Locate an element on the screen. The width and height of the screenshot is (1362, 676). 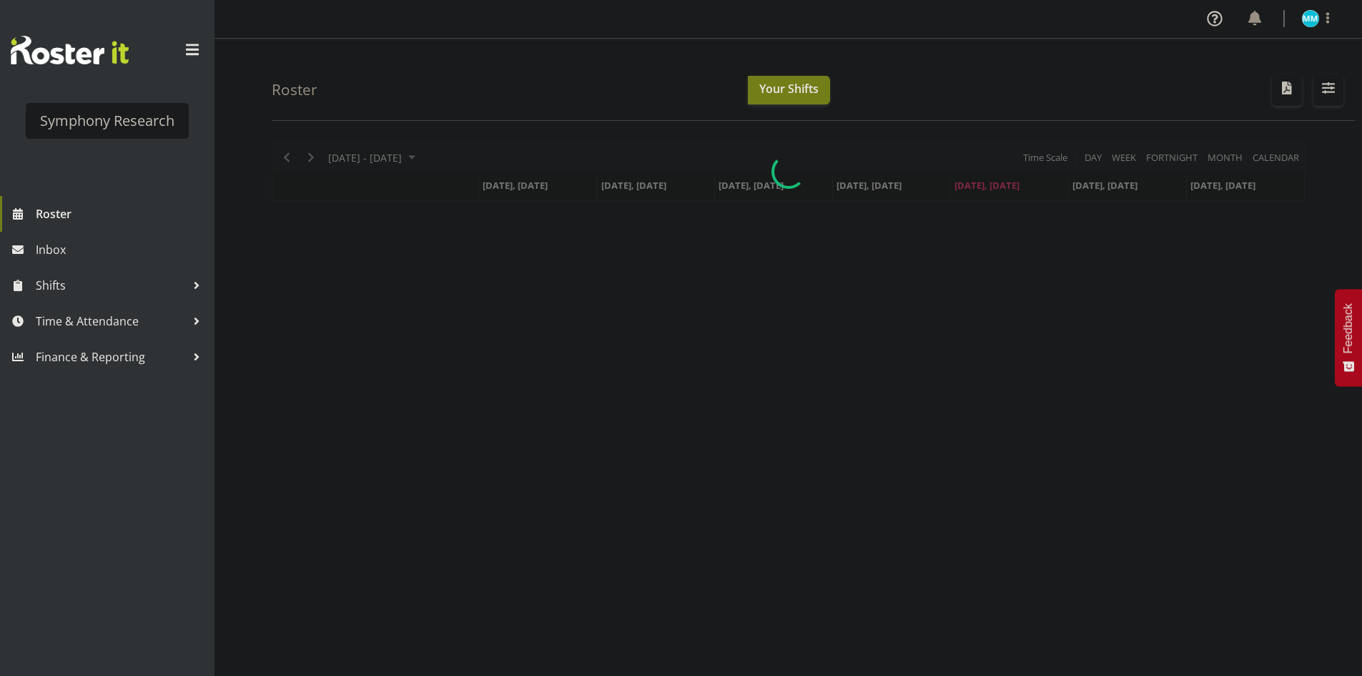
div: Symphony Research is located at coordinates (107, 121).